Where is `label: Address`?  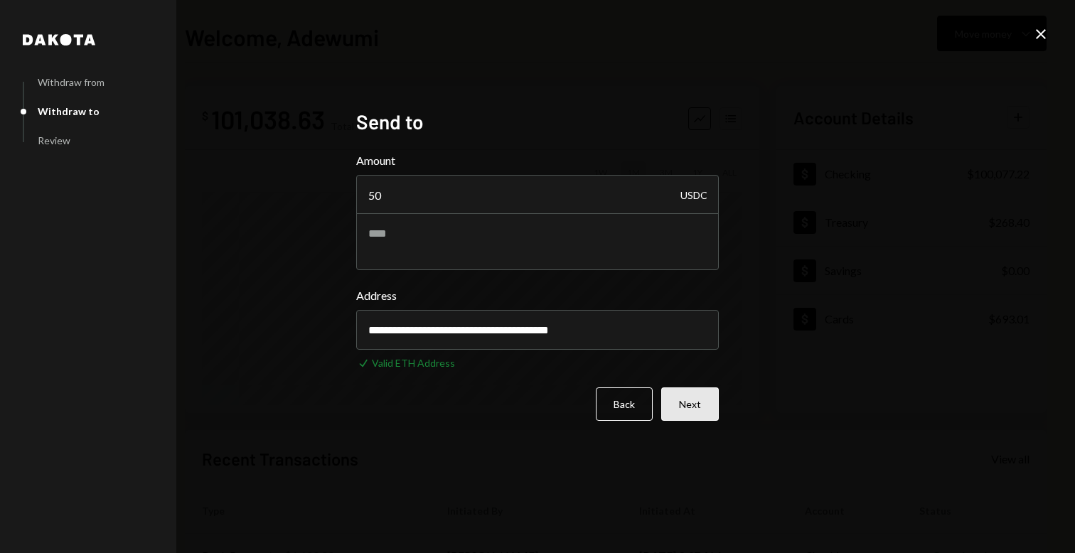 label: Address is located at coordinates (538, 296).